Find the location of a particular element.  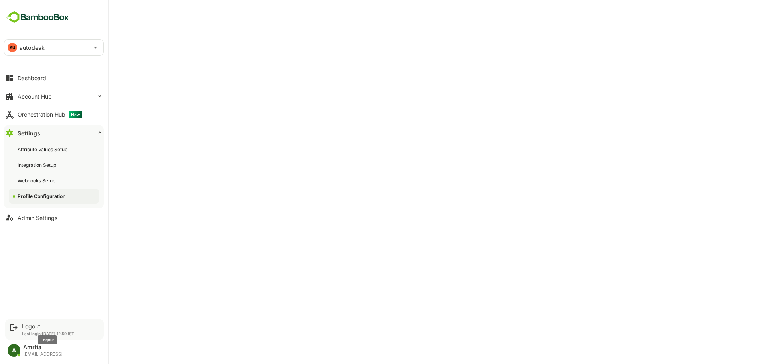

p: autodesk is located at coordinates (32, 47).